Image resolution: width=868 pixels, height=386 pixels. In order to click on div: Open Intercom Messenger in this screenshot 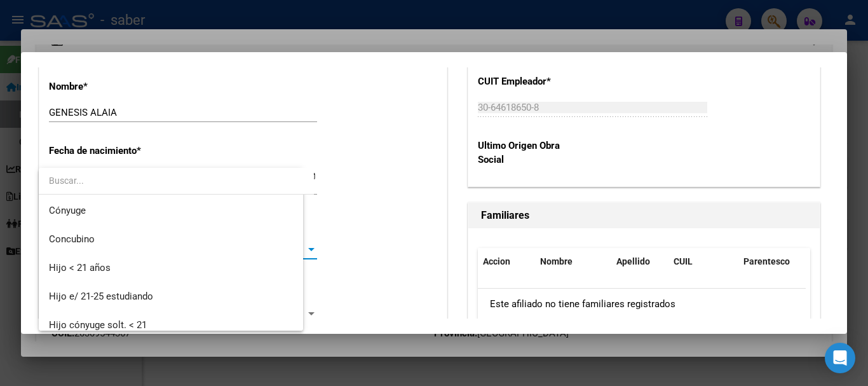, I will do `click(840, 358)`.